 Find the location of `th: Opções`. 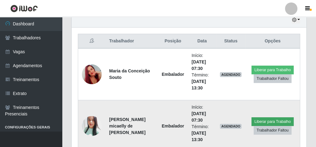

th: Opções is located at coordinates (272, 41).